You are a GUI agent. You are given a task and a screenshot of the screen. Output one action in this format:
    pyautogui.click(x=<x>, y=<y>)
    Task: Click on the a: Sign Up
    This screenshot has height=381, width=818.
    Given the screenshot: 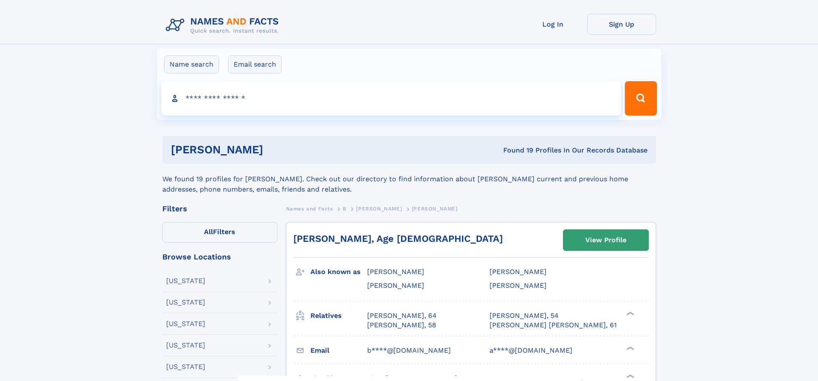 What is the action you would take?
    pyautogui.click(x=622, y=24)
    